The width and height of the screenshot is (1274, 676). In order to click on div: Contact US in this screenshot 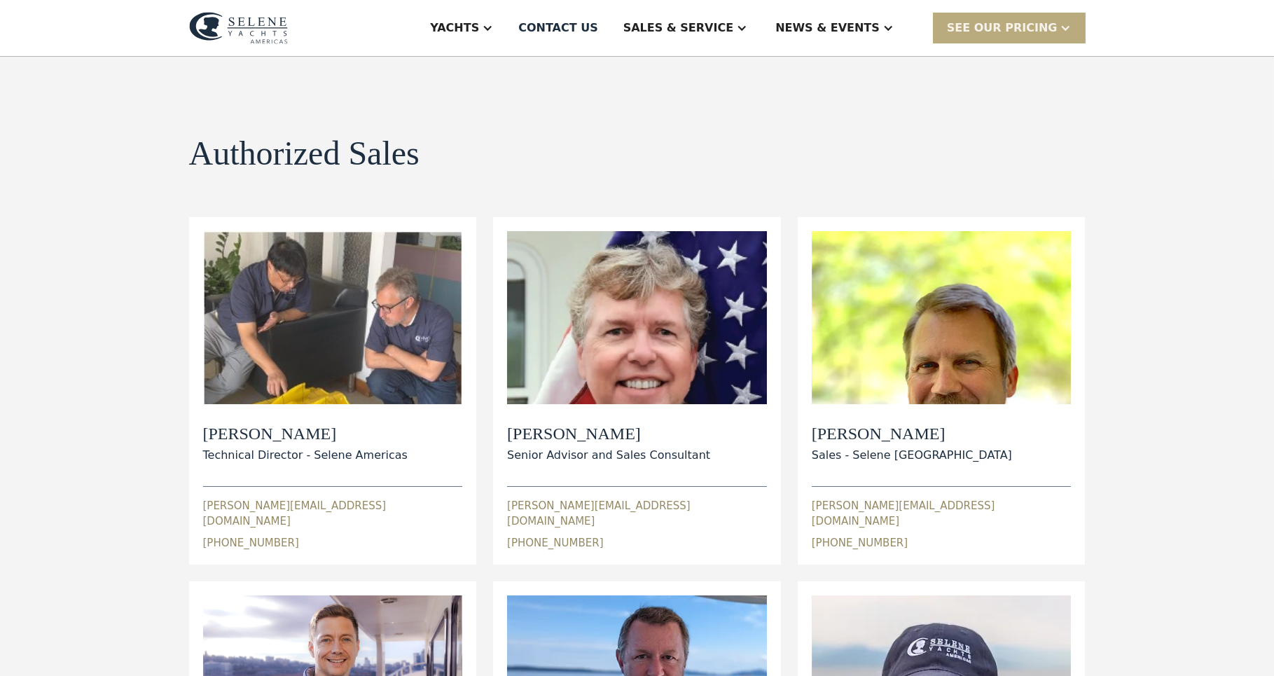, I will do `click(558, 28)`.